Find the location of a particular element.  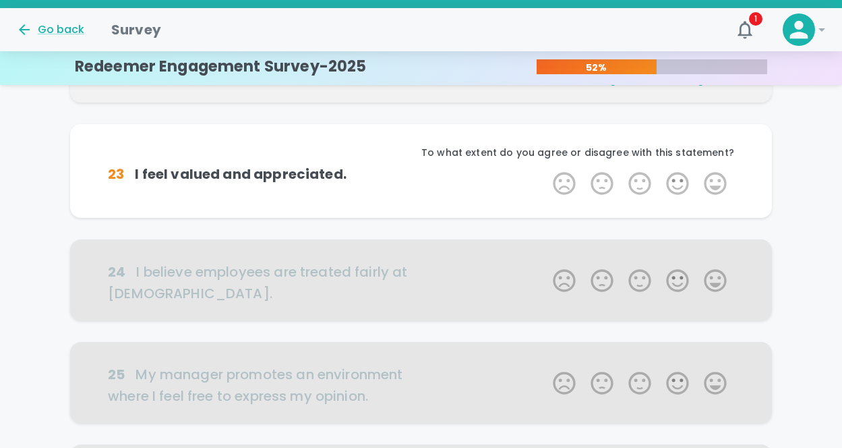

span: 1 is located at coordinates (756, 19).